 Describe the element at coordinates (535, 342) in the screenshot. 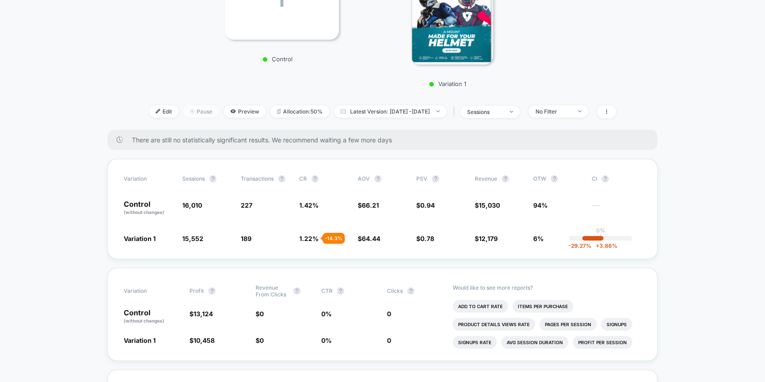

I see `li: Avg Session Duration` at that location.